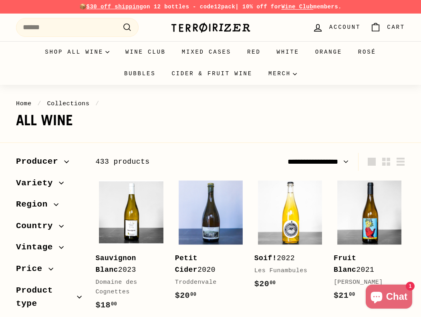 The height and width of the screenshot is (317, 421). I want to click on a: Red, so click(254, 52).